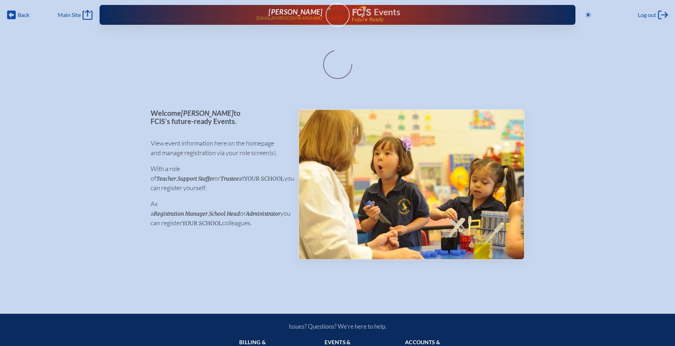  What do you see at coordinates (219, 117) in the screenshot?
I see `p: Welcome to FCIS’s future-ready Events.` at bounding box center [219, 117].